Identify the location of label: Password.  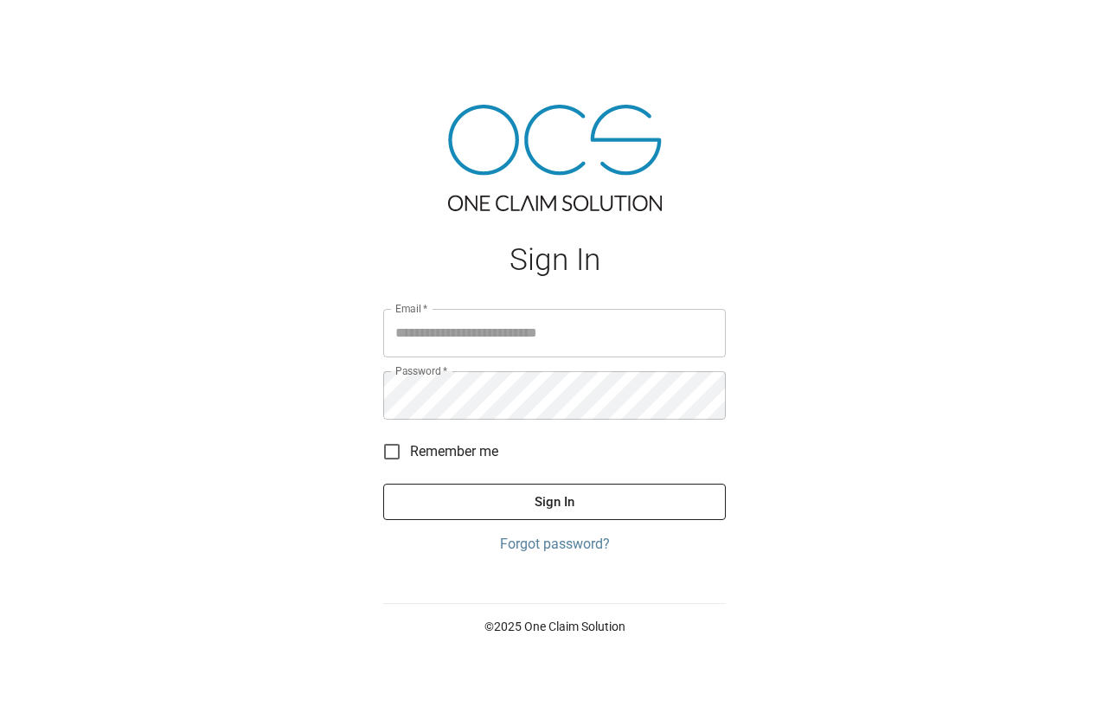
(421, 370).